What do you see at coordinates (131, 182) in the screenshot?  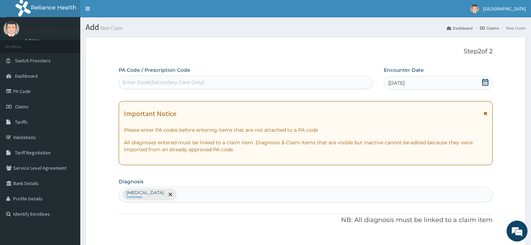 I see `label: Diagnosis` at bounding box center [131, 182].